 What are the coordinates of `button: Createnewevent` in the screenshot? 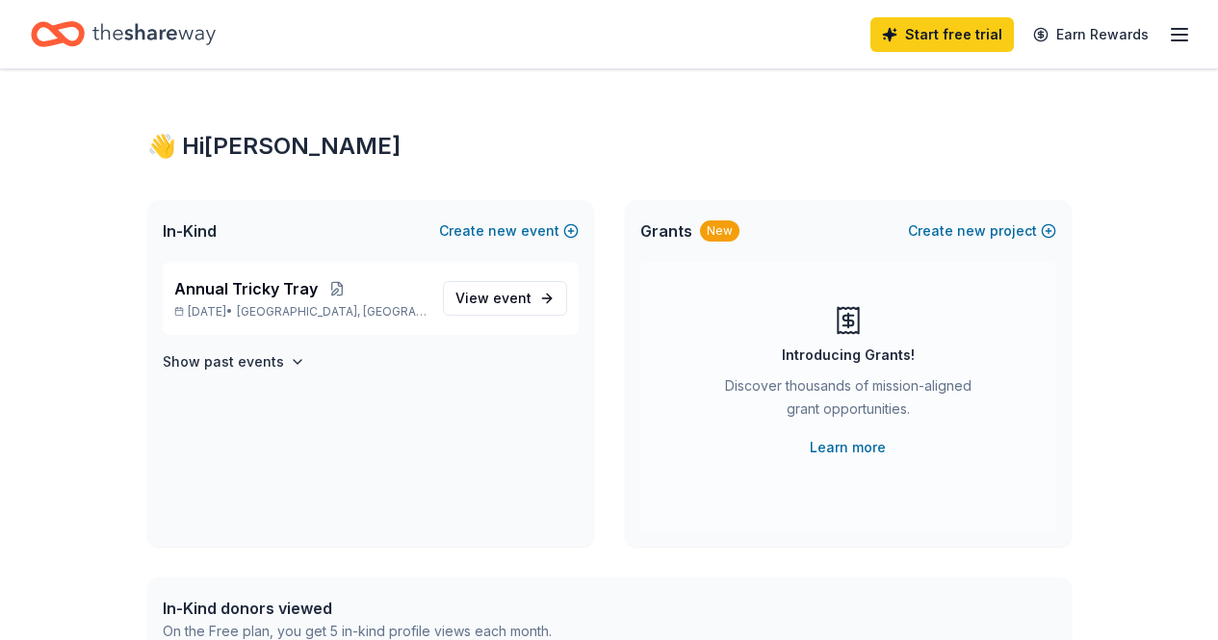 It's located at (508, 231).